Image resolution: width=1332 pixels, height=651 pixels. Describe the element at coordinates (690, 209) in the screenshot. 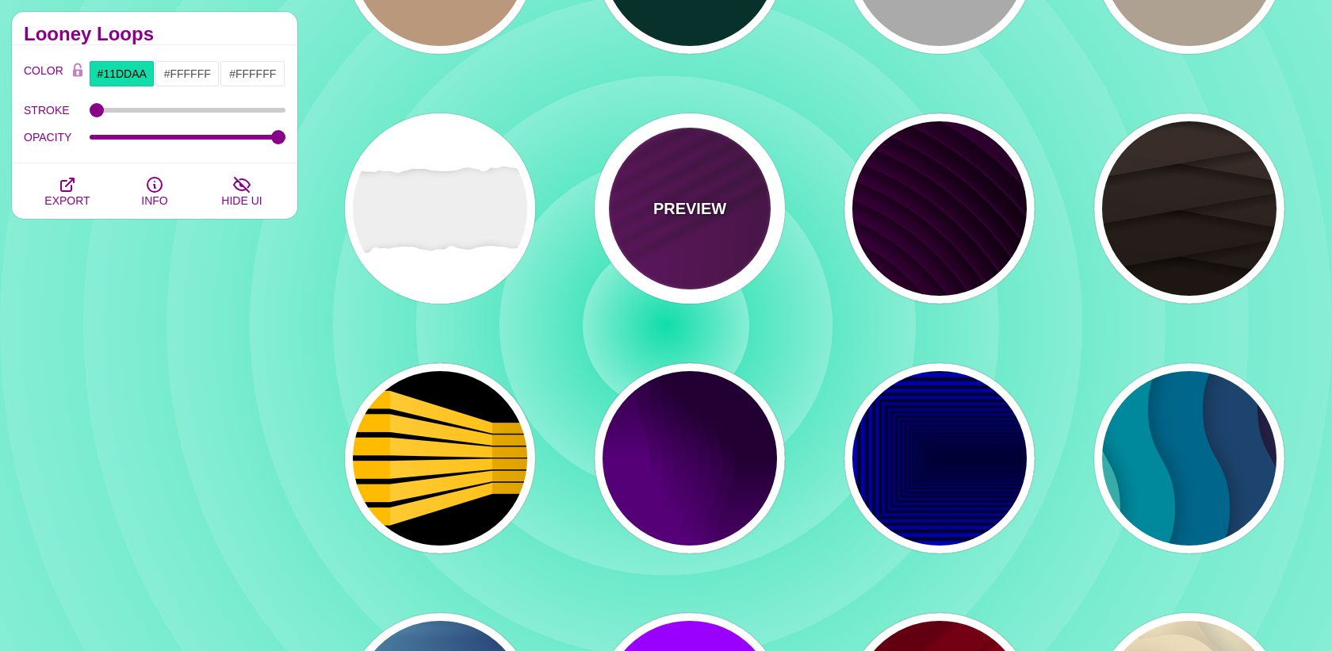

I see `p: PREVIEW` at that location.